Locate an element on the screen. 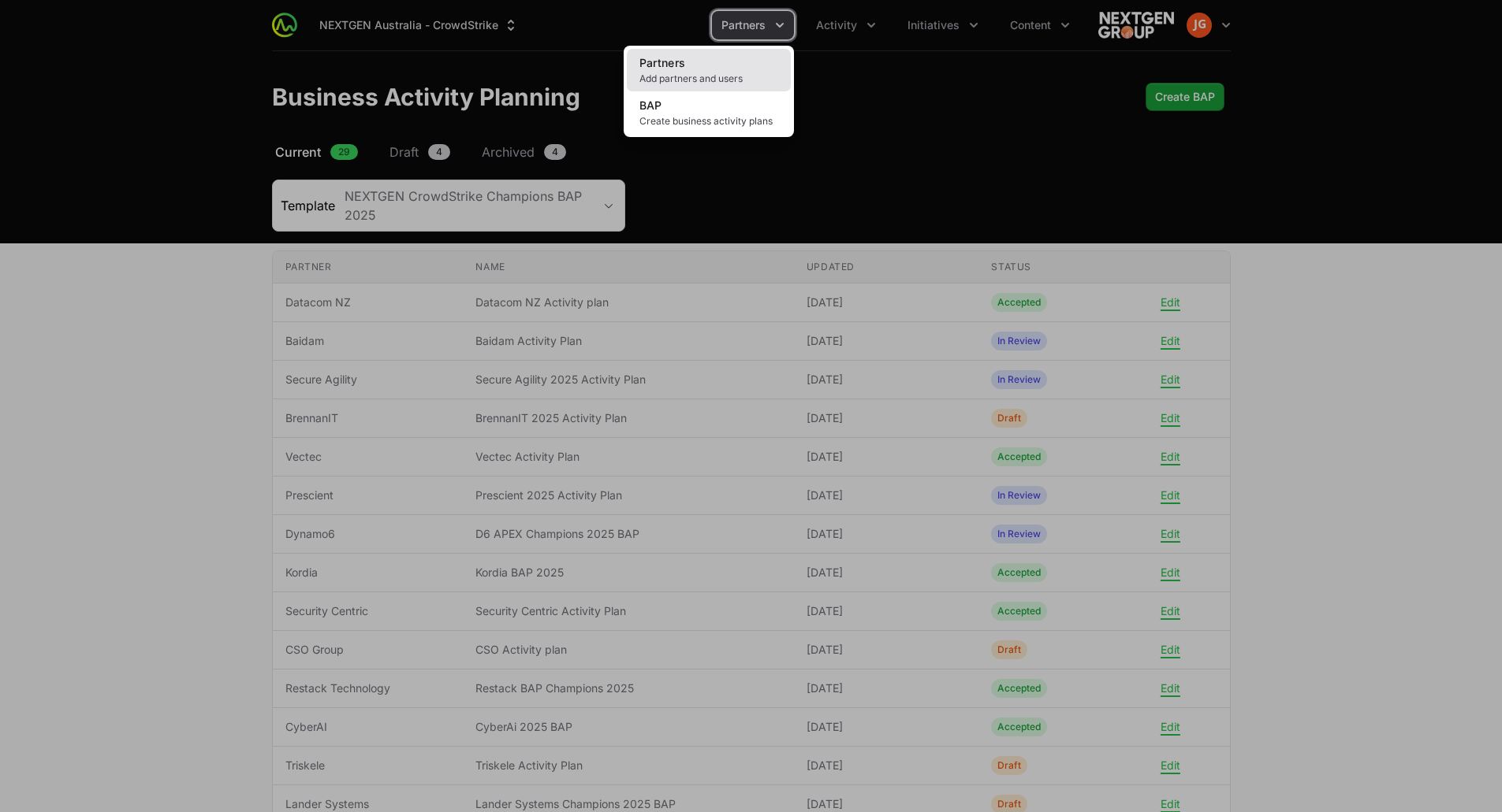 The width and height of the screenshot is (1502, 812). a: BAPCreate business activity plans is located at coordinates (709, 112).